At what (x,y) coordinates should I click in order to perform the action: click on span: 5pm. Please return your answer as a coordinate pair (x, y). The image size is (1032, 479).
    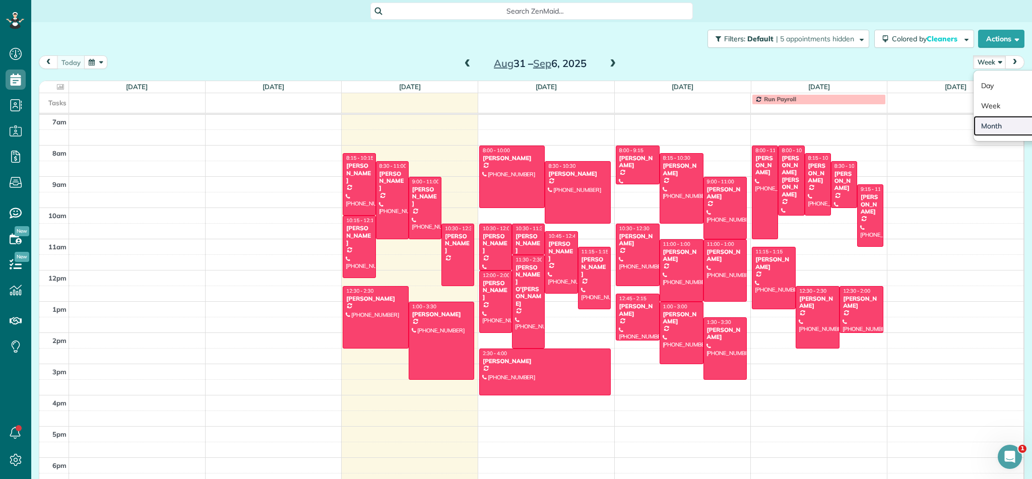
    Looking at the image, I should click on (59, 435).